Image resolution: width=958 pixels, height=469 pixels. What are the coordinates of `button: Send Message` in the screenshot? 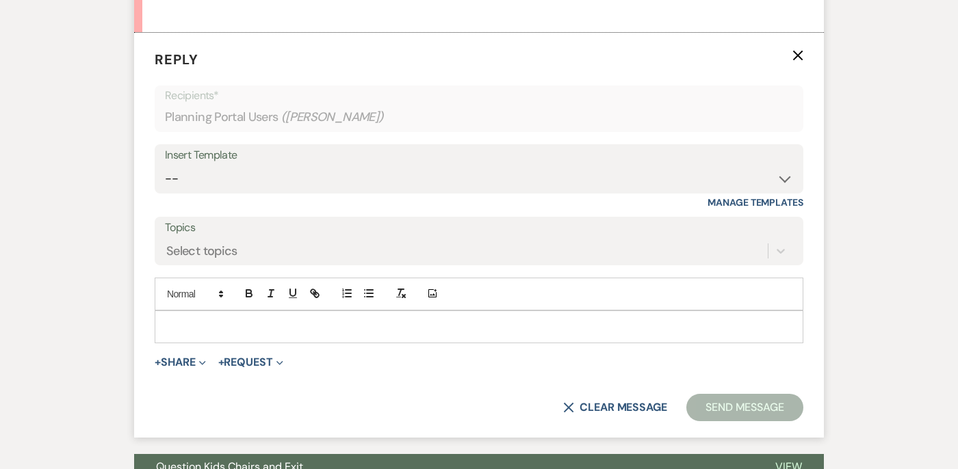 It's located at (745, 408).